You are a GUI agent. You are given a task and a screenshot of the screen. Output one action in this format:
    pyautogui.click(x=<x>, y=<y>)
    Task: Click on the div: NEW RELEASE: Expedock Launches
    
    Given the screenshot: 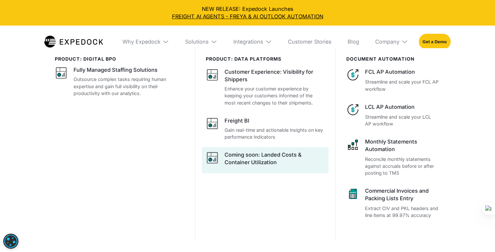 What is the action you would take?
    pyautogui.click(x=247, y=13)
    